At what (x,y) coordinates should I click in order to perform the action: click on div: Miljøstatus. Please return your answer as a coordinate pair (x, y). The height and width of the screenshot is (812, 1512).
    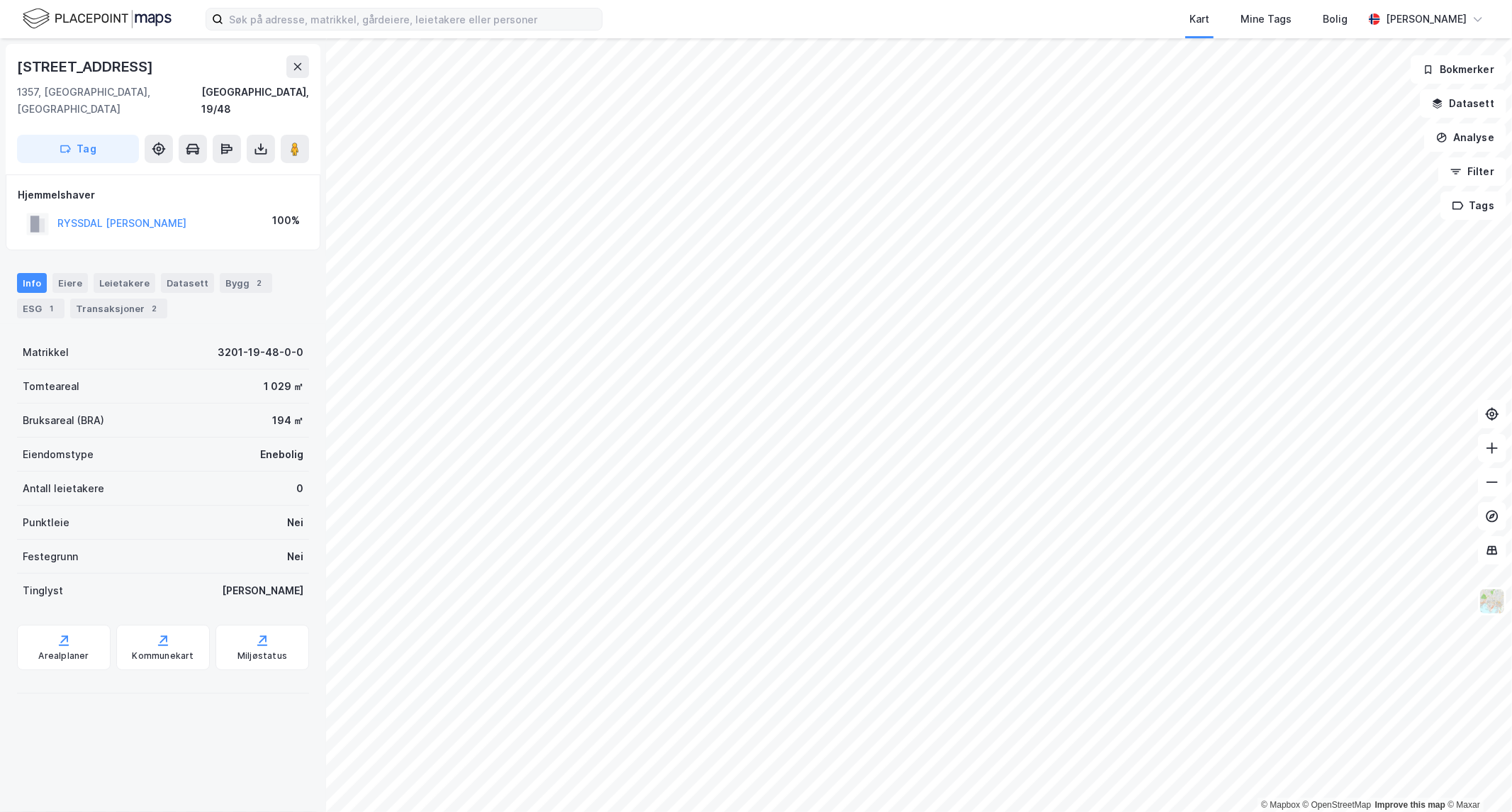
    Looking at the image, I should click on (262, 656).